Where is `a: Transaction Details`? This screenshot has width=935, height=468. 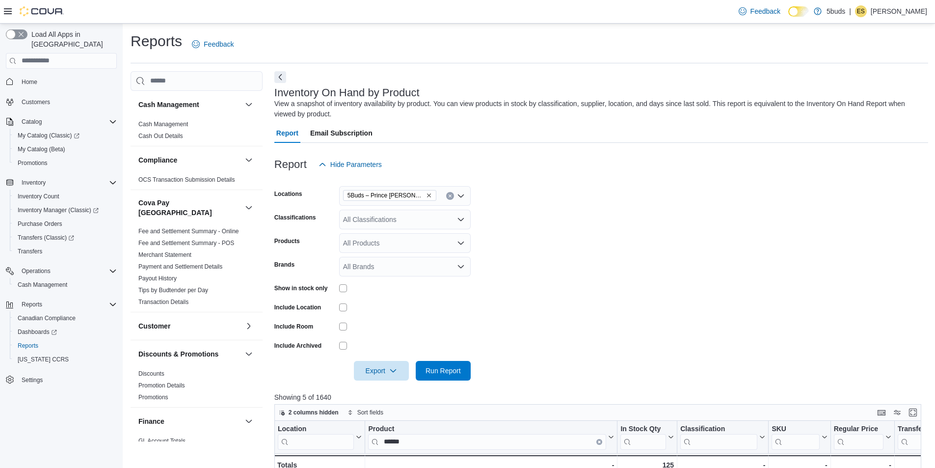 a: Transaction Details is located at coordinates (164, 302).